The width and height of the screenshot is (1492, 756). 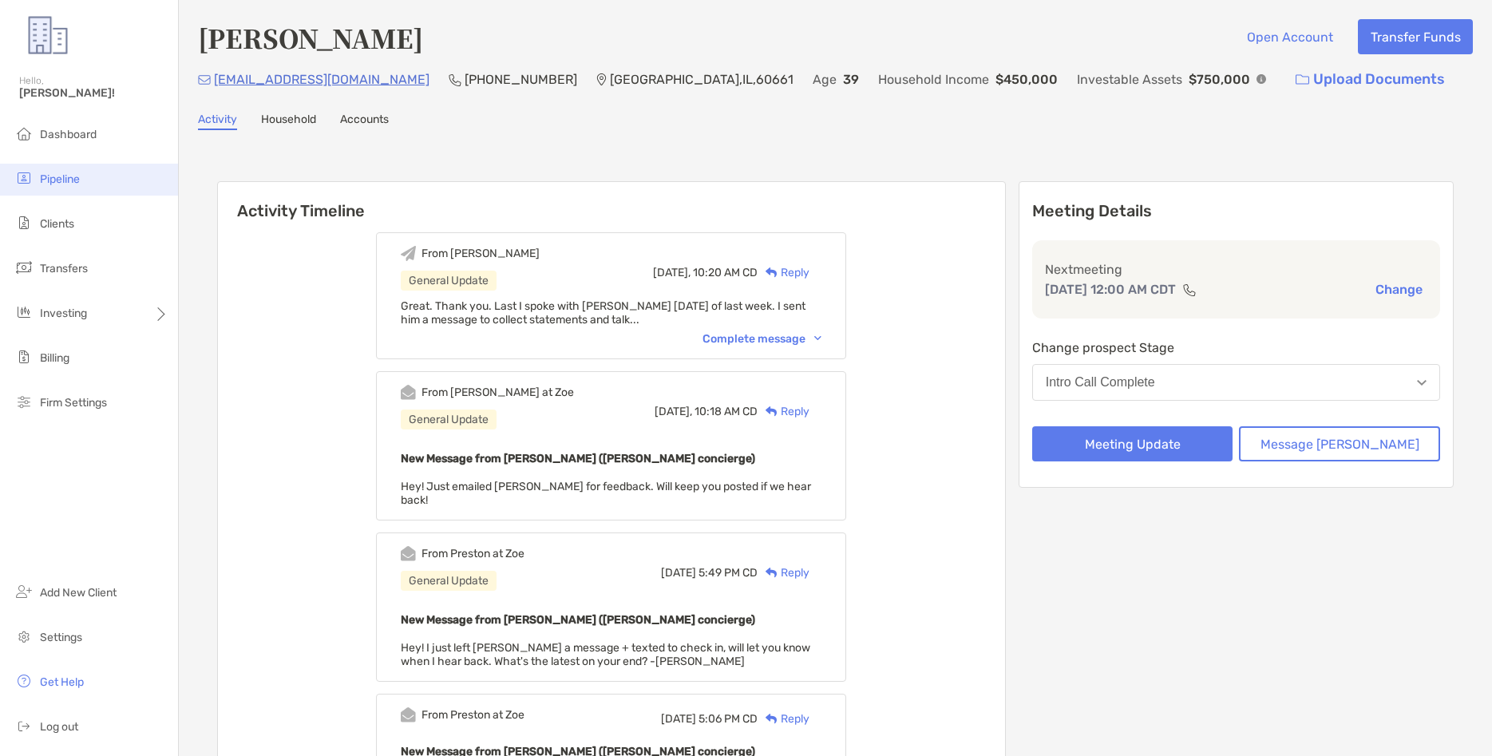 I want to click on span: Transfers, so click(x=64, y=268).